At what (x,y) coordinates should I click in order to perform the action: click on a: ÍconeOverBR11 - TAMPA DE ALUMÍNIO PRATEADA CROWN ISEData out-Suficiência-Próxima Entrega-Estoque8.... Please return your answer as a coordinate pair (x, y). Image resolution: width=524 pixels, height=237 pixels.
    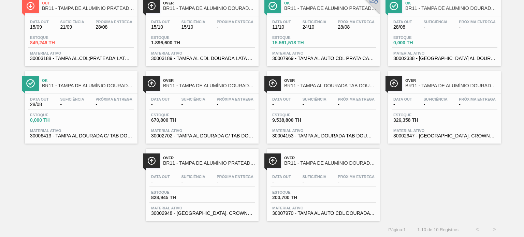
    Looking at the image, I should click on (201, 182).